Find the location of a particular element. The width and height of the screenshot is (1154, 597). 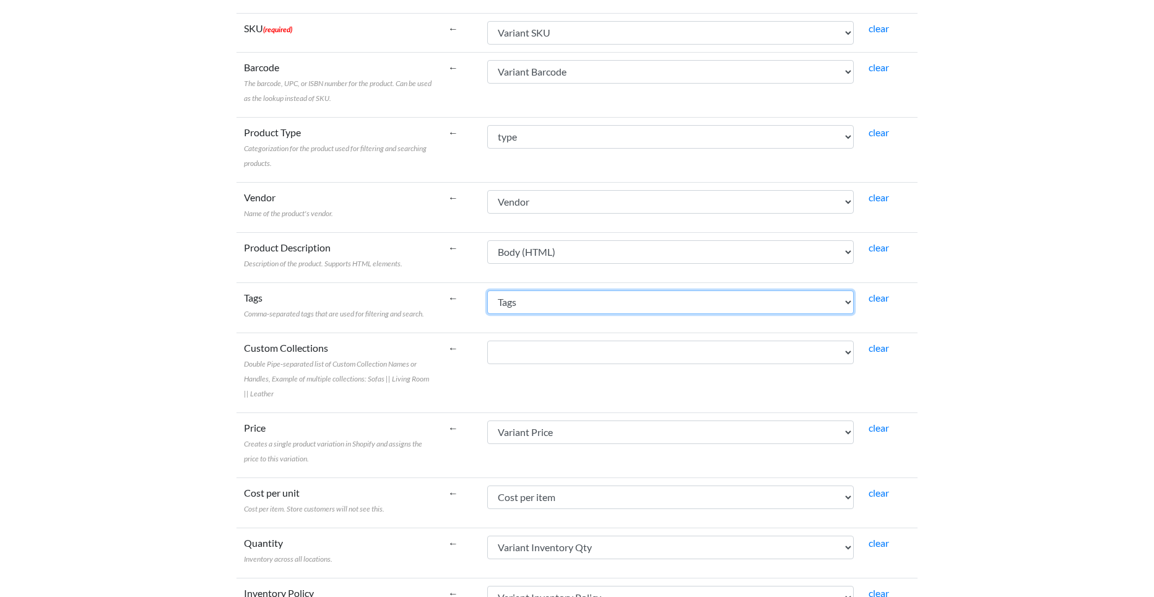

span: Categorization for the product used for filtering and searching products. is located at coordinates (335, 155).